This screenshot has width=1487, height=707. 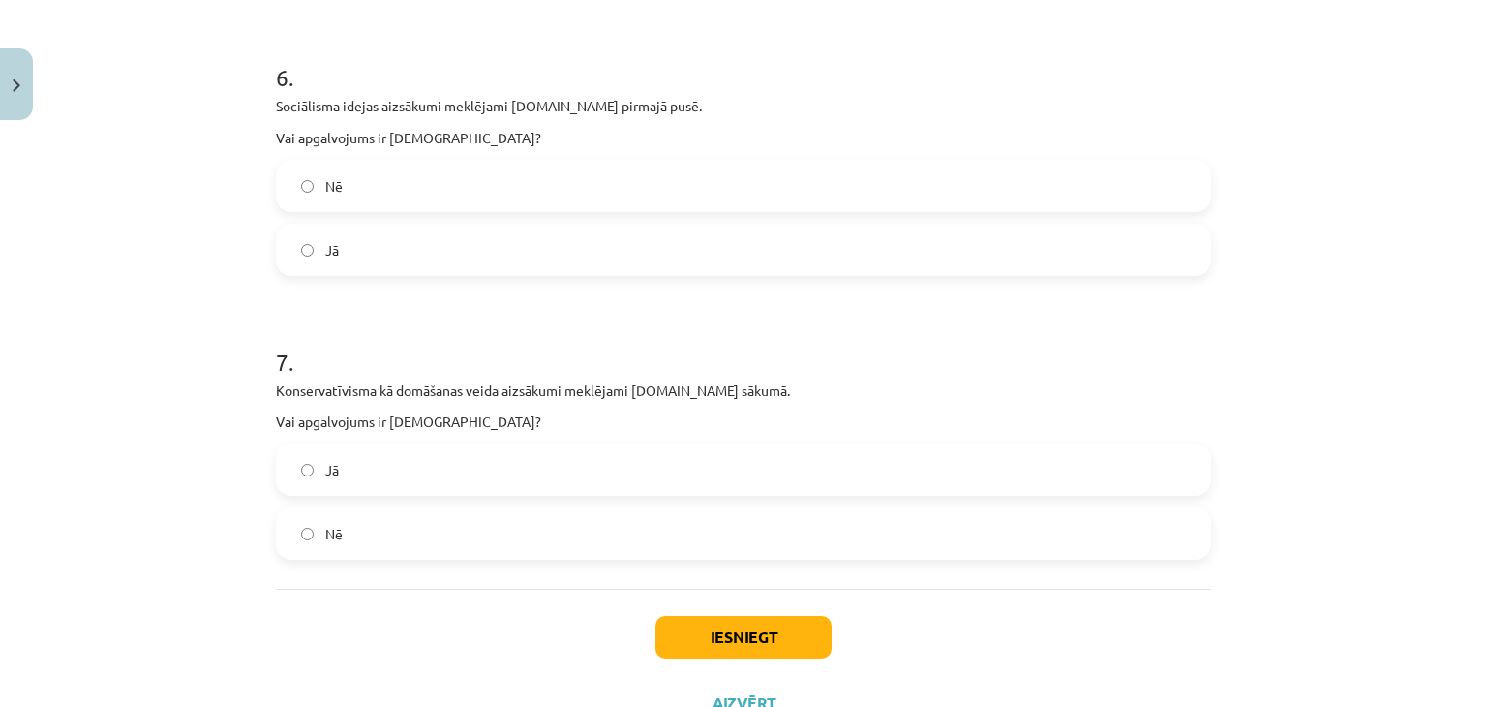 What do you see at coordinates (743, 637) in the screenshot?
I see `button: Iesniegt` at bounding box center [743, 637].